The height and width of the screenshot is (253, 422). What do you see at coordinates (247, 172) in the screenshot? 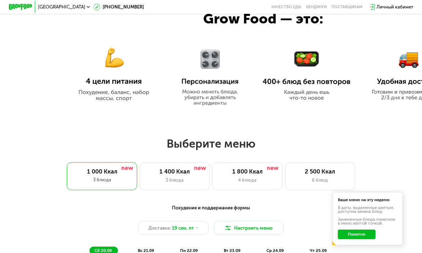
I see `div: 1 800 Ккал` at bounding box center [247, 172].